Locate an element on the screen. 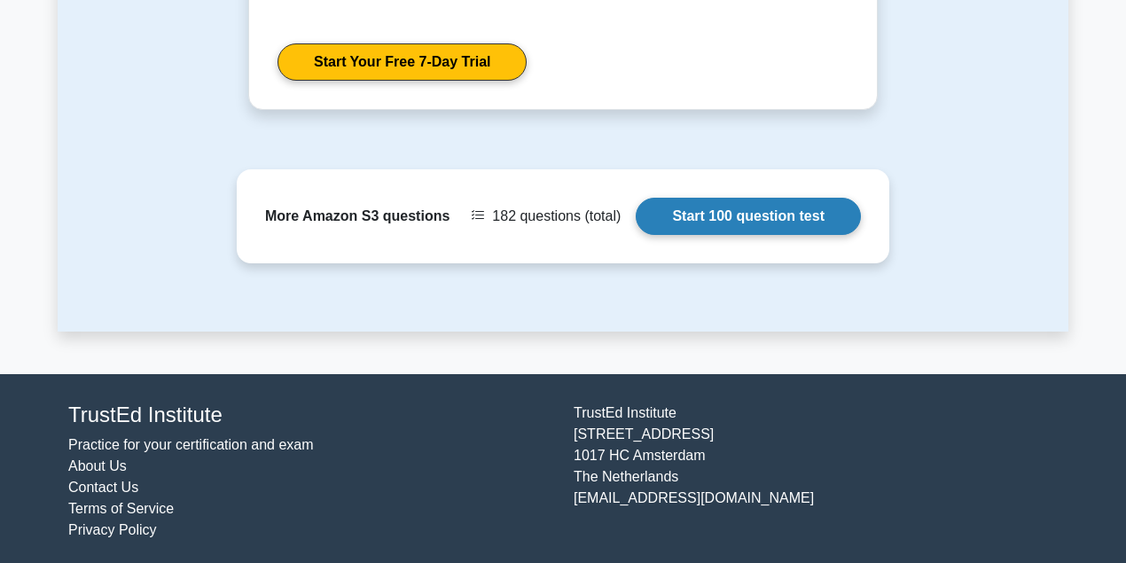 The width and height of the screenshot is (1126, 563). a: Start Your Free 7-Day Trial is located at coordinates (402, 62).